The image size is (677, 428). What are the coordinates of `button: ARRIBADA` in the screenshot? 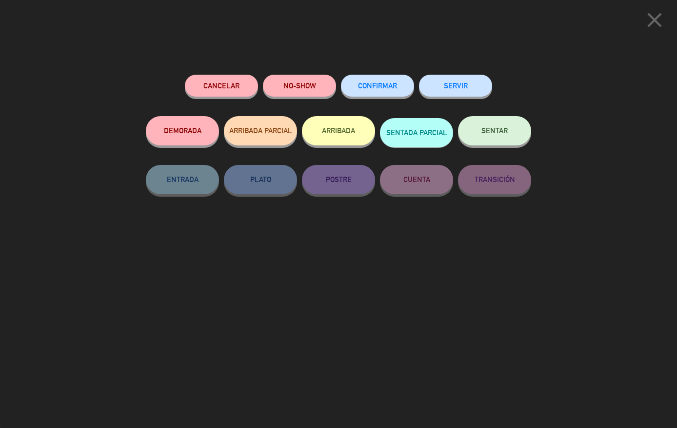 It's located at (338, 131).